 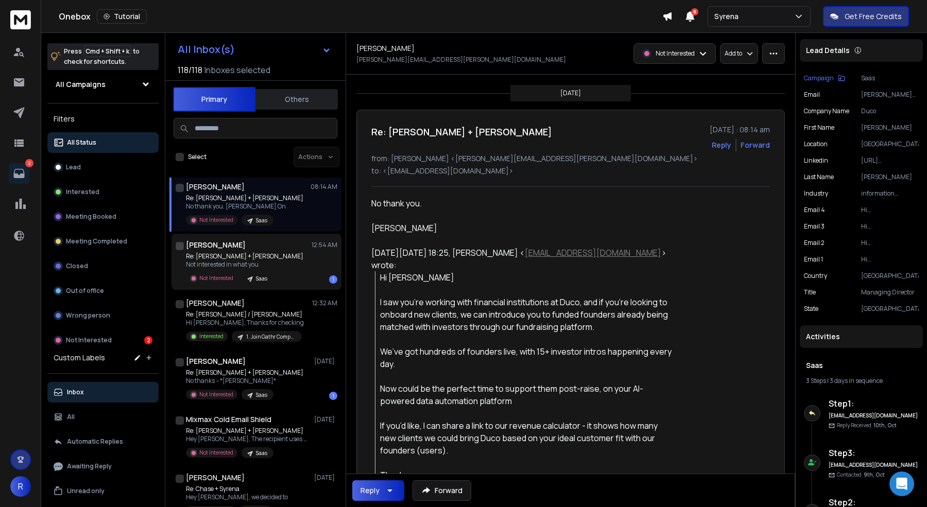 What do you see at coordinates (814, 243) in the screenshot?
I see `p: Email 2` at bounding box center [814, 243].